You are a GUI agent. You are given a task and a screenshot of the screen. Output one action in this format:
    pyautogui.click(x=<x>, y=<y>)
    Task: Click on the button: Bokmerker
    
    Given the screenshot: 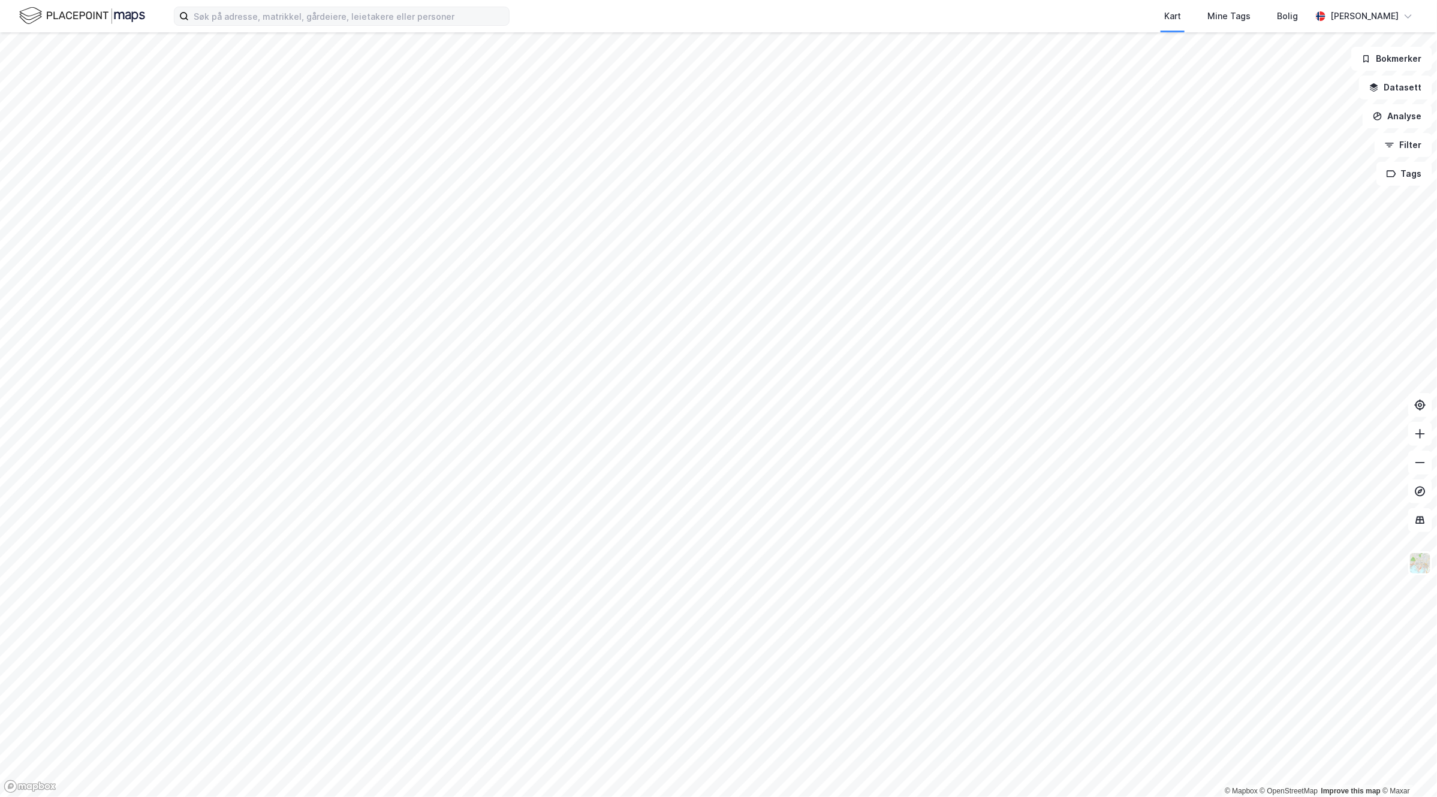 What is the action you would take?
    pyautogui.click(x=1392, y=59)
    